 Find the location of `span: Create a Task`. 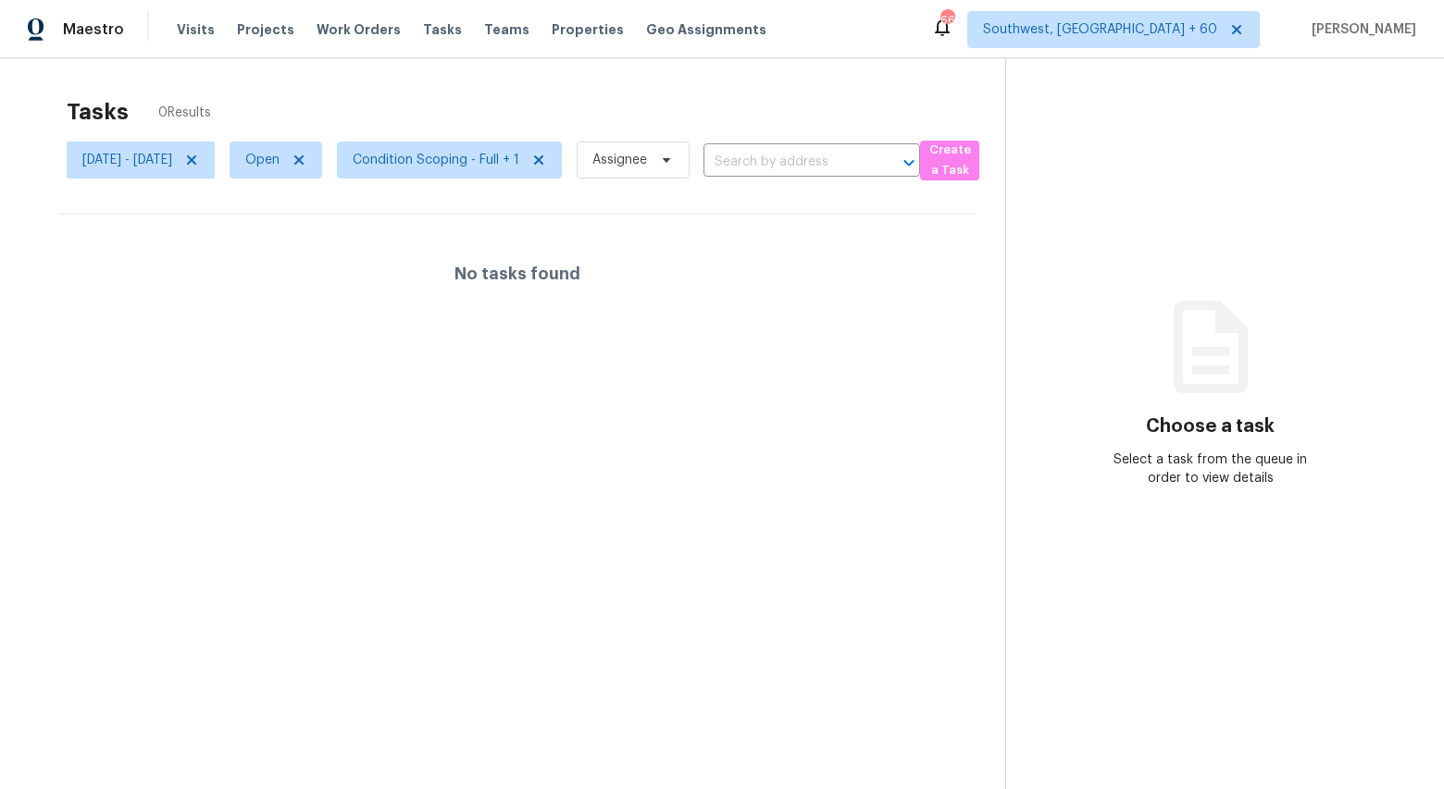

span: Create a Task is located at coordinates (950, 161).